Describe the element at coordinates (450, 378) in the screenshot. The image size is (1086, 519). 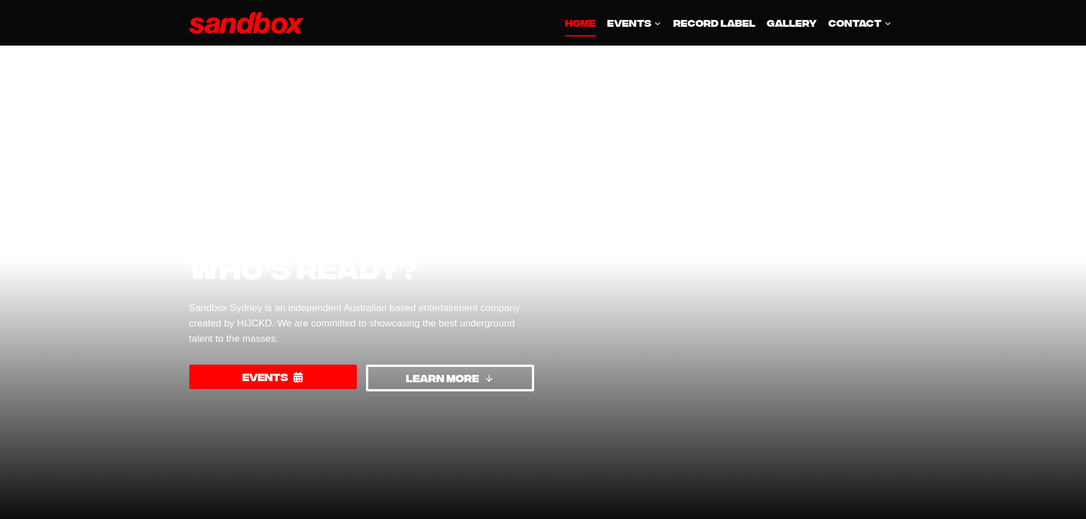
I see `a: LEARN MORE` at that location.